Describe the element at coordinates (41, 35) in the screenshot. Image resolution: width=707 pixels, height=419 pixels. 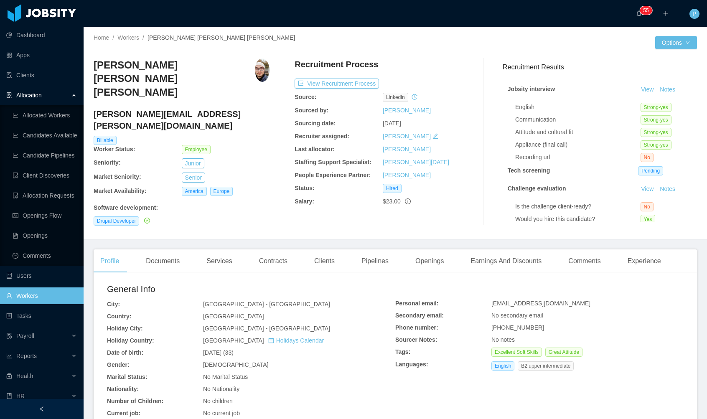
I see `a: icon: pie-chartDashboard` at that location.